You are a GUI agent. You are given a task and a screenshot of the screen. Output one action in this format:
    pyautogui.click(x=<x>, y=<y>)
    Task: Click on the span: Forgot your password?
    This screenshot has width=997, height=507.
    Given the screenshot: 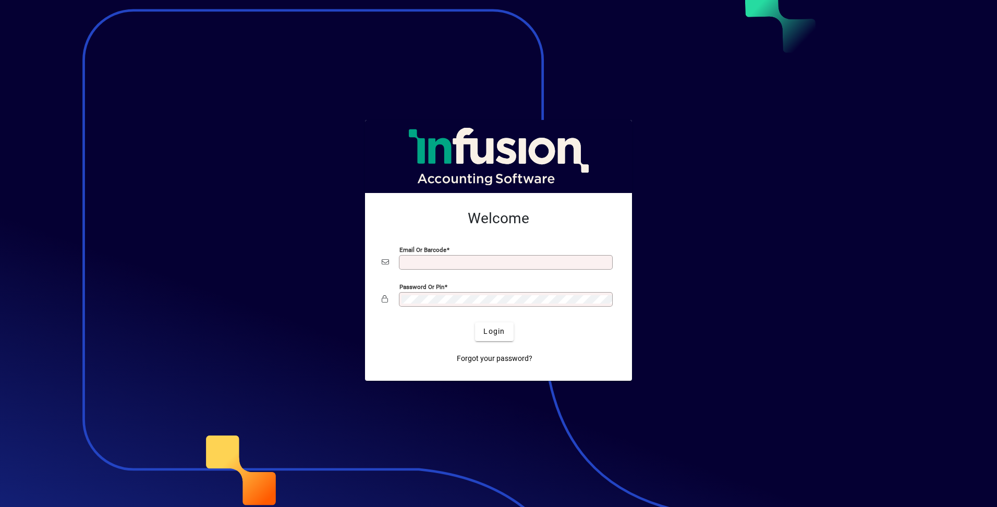 What is the action you would take?
    pyautogui.click(x=494, y=358)
    